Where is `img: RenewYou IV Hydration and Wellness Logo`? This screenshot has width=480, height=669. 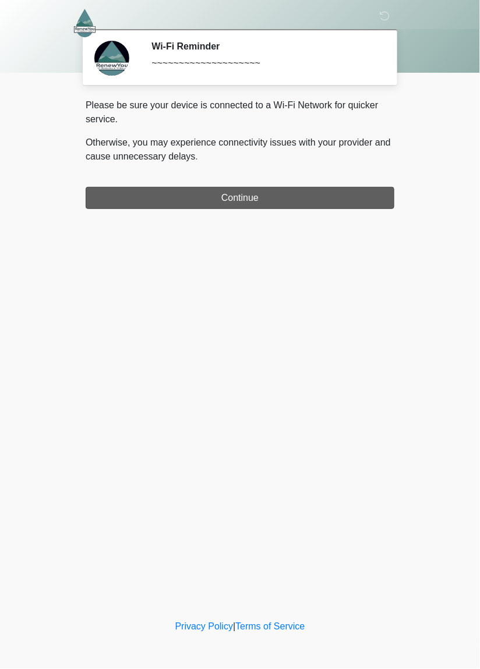
img: RenewYou IV Hydration and Wellness Logo is located at coordinates (84, 23).